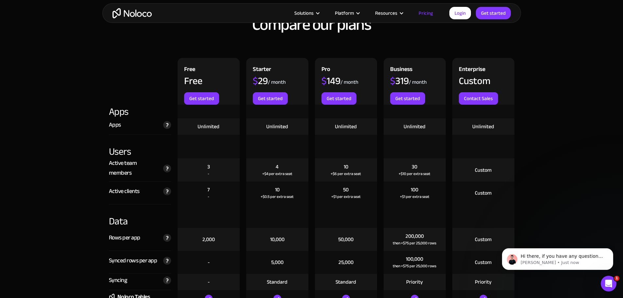  What do you see at coordinates (134, 168) in the screenshot?
I see `div: Active team members` at bounding box center [134, 168].